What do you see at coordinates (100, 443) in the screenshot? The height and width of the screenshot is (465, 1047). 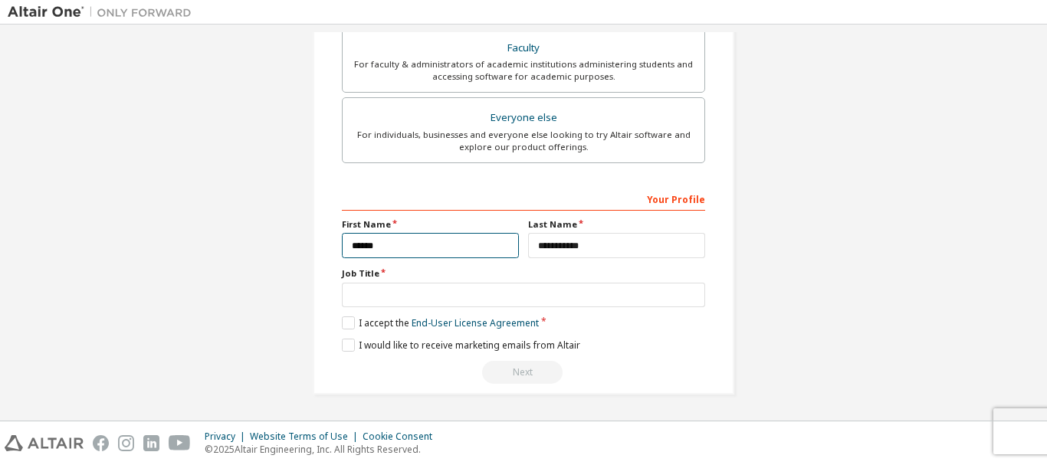 I see `img: facebook.svg` at bounding box center [100, 443].